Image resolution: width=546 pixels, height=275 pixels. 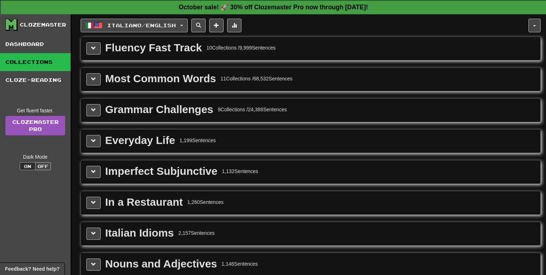 What do you see at coordinates (217, 25) in the screenshot?
I see `button: Add sentence to collection` at bounding box center [217, 25].